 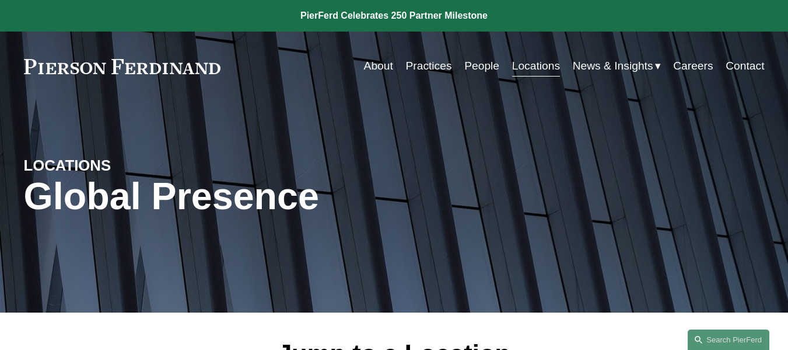 What do you see at coordinates (729, 339) in the screenshot?
I see `a: Search this site` at bounding box center [729, 339].